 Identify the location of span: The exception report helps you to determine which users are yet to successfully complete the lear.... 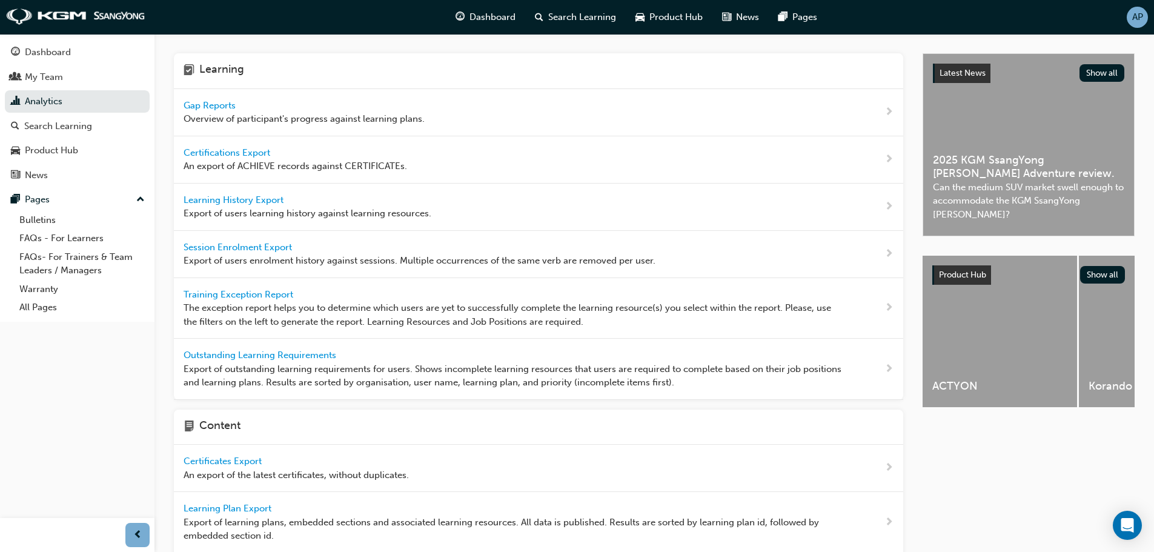
(514, 314).